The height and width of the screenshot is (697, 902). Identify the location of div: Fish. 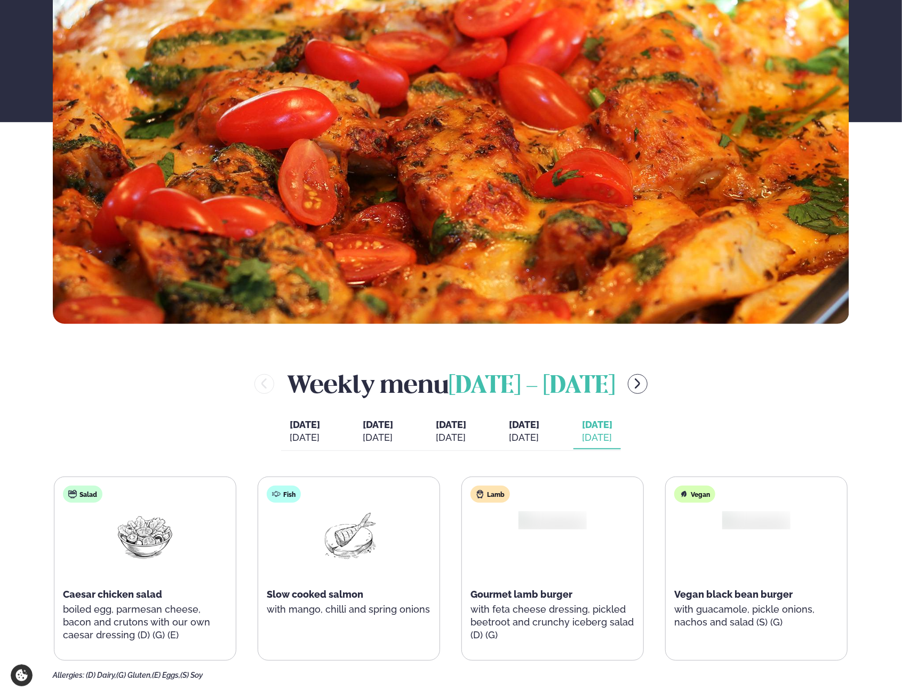
(284, 494).